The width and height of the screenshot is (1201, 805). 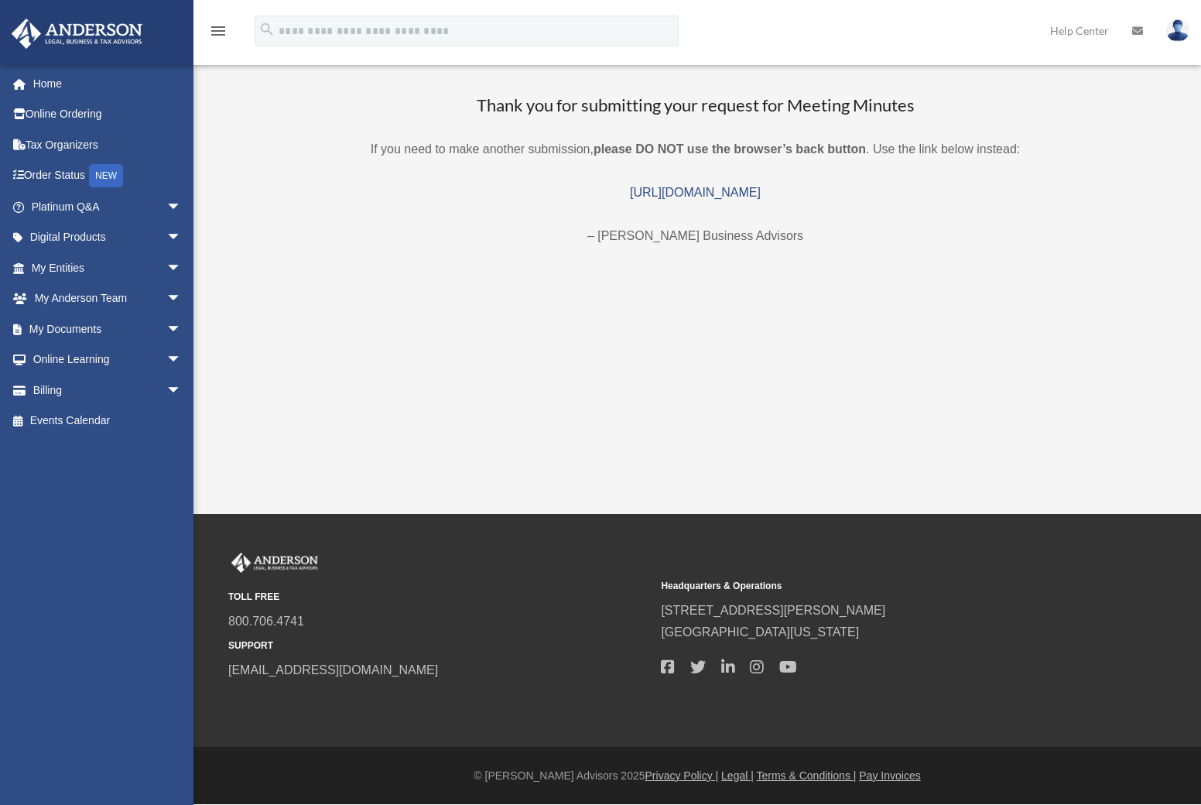 I want to click on a: Platinum Q&Aarrow_drop_down, so click(x=108, y=207).